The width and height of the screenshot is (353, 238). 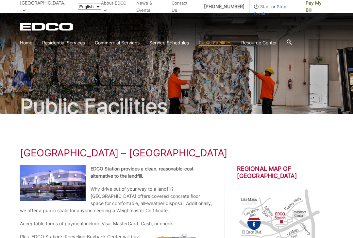 What do you see at coordinates (117, 43) in the screenshot?
I see `a: Commercial Services` at bounding box center [117, 43].